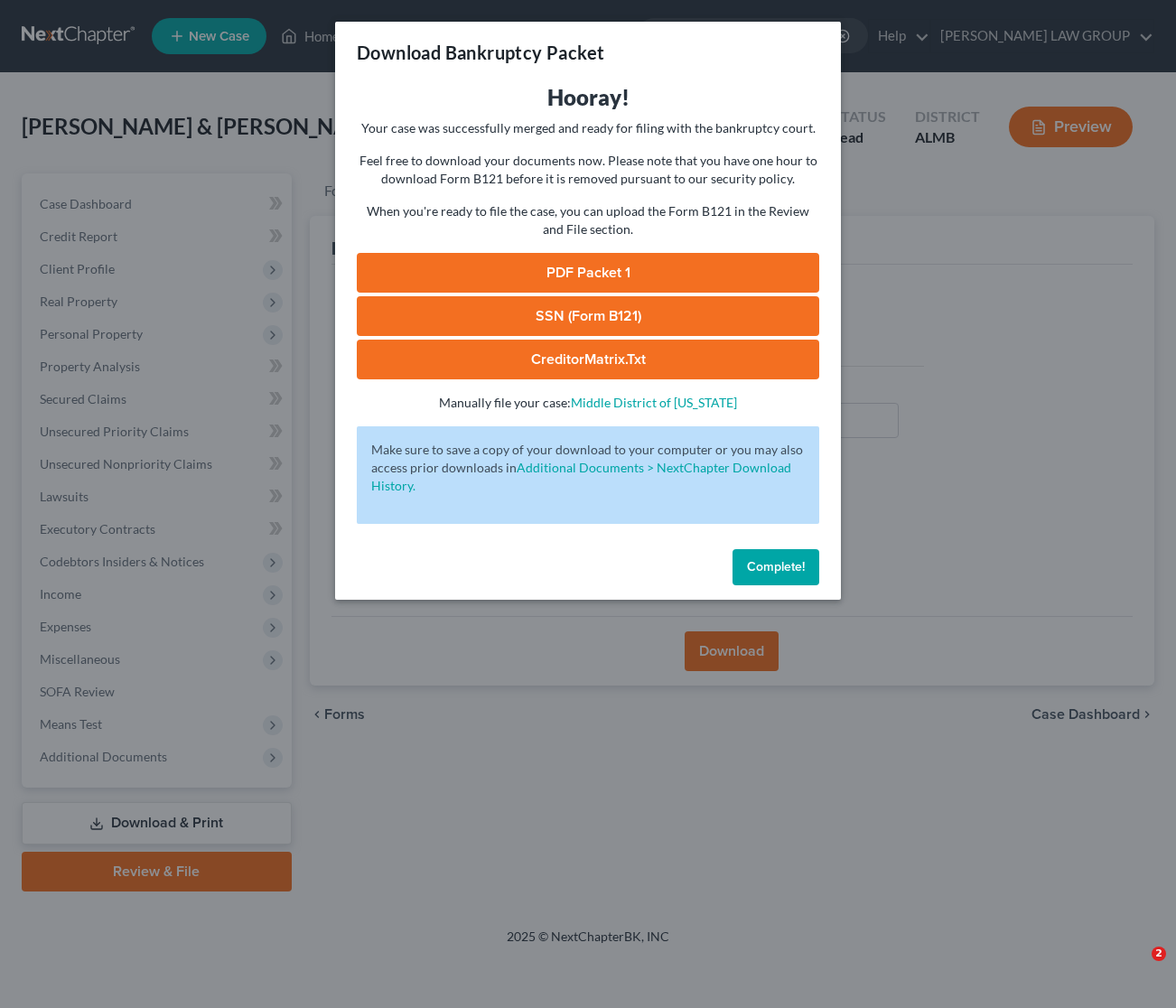 The image size is (1176, 1008). I want to click on button: Complete!, so click(776, 567).